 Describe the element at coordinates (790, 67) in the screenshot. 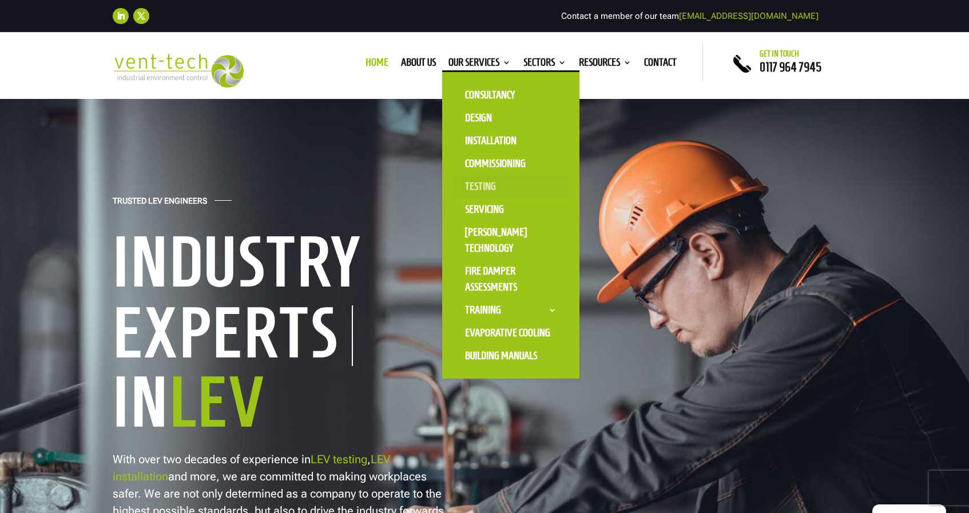

I see `span: 0117 964 7945` at that location.